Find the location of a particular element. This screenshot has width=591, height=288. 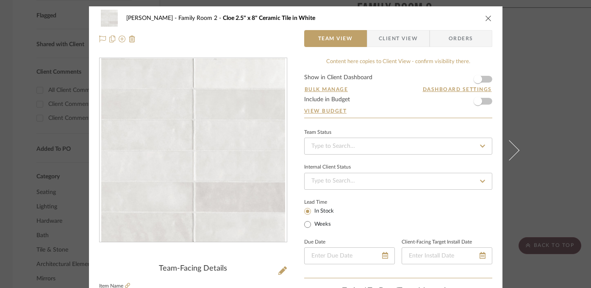

div: Team Status is located at coordinates (318, 133).